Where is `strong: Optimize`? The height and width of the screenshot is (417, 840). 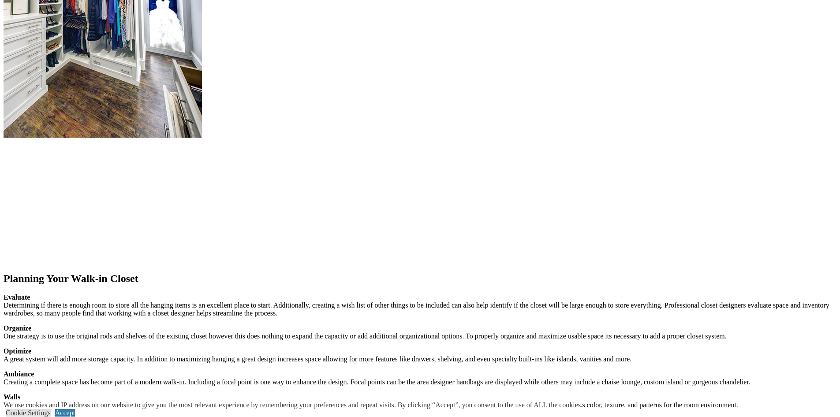
strong: Optimize is located at coordinates (17, 351).